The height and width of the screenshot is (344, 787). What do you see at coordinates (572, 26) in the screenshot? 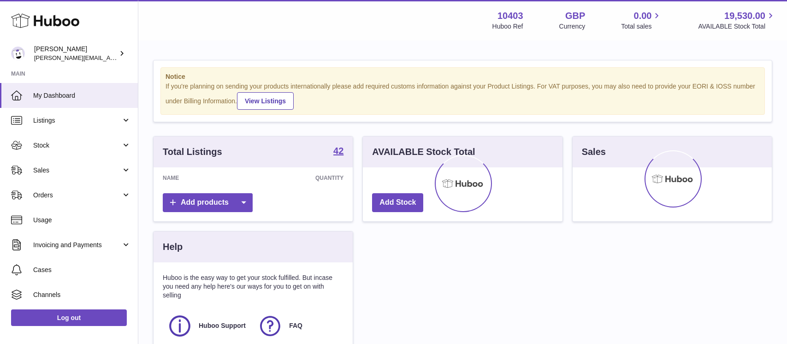
I see `div: Currency` at bounding box center [572, 26].